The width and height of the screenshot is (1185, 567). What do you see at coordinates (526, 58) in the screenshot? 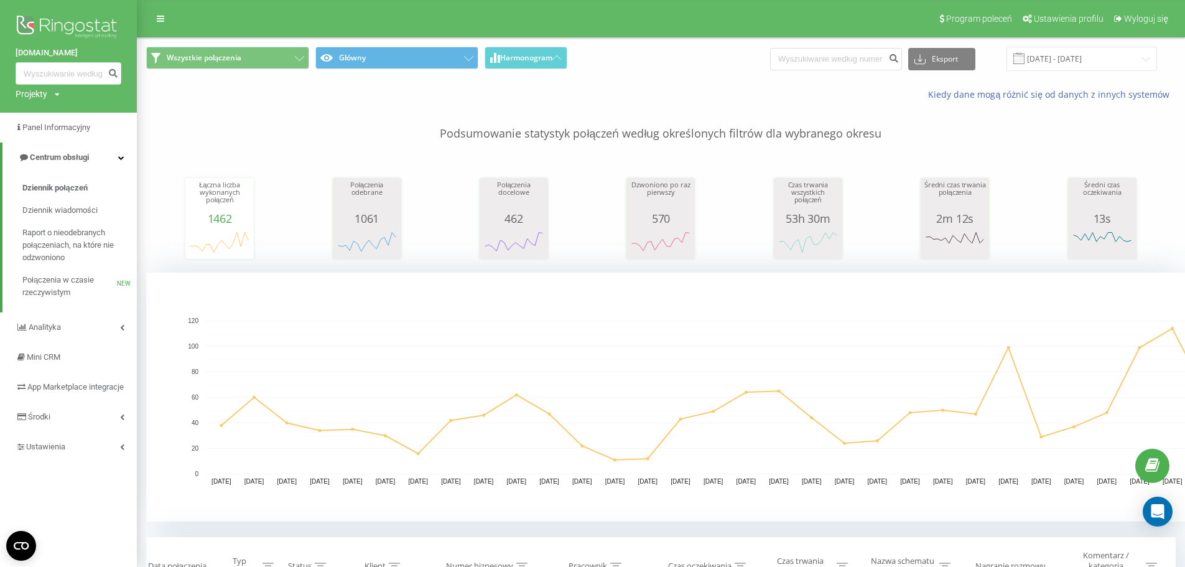
I see `span: Harmonogram` at bounding box center [526, 58].